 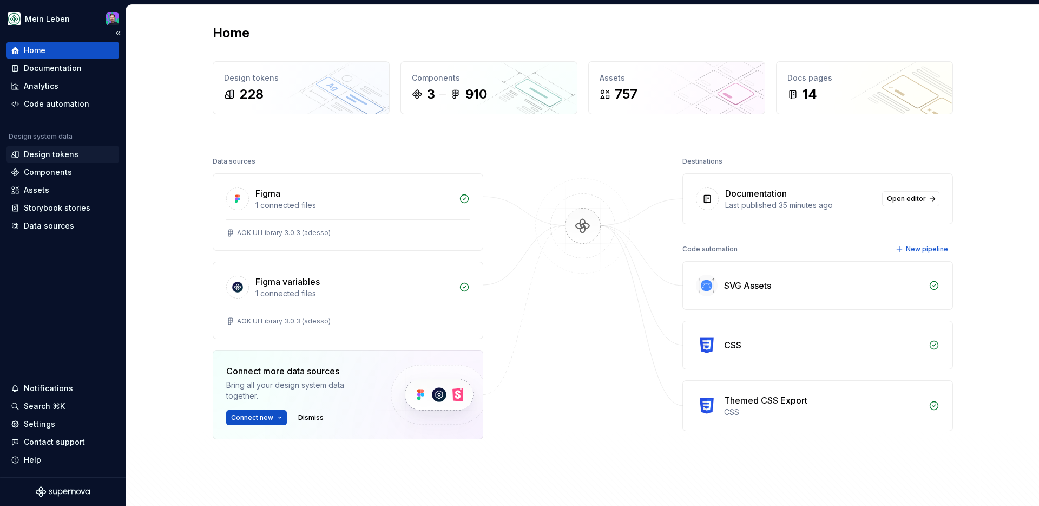 What do you see at coordinates (287, 281) in the screenshot?
I see `div: Figma variables` at bounding box center [287, 281].